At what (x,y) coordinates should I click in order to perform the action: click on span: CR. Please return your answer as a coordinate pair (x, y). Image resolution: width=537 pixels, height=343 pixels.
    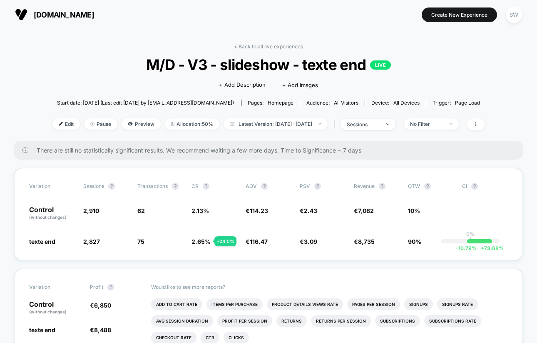
    Looking at the image, I should click on (195, 186).